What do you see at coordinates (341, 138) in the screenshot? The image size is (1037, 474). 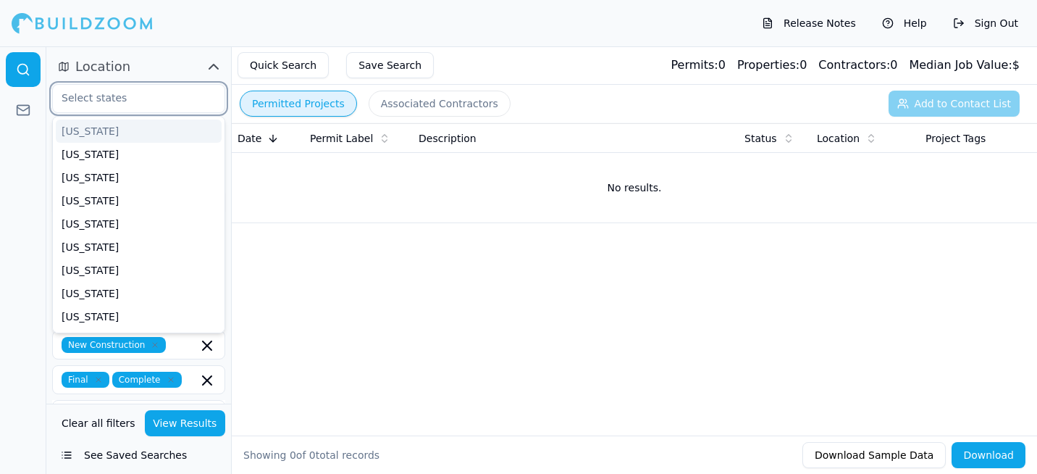 I see `span: Permit Label` at bounding box center [341, 138].